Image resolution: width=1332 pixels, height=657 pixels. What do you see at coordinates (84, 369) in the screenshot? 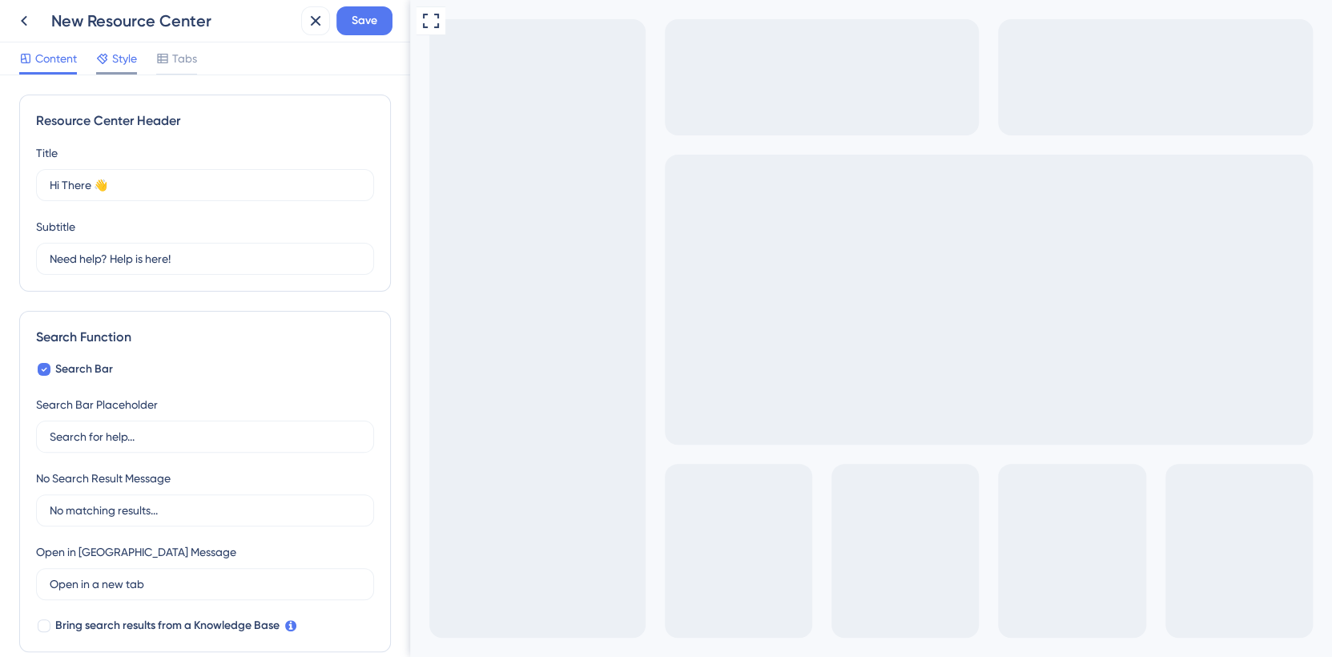
I see `span: Search Bar` at bounding box center [84, 369].